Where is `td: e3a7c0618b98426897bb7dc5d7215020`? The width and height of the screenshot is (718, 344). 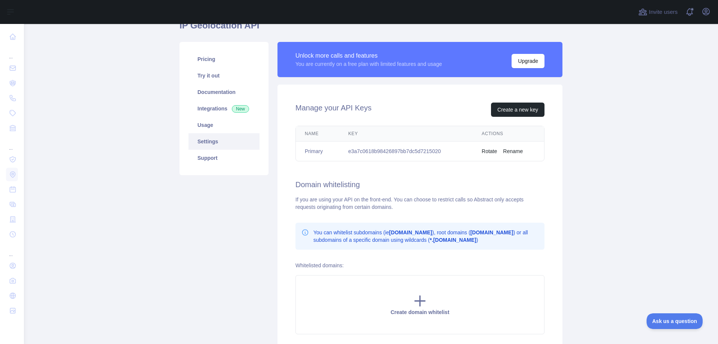 td: e3a7c0618b98426897bb7dc5d7215020 is located at coordinates (406, 151).